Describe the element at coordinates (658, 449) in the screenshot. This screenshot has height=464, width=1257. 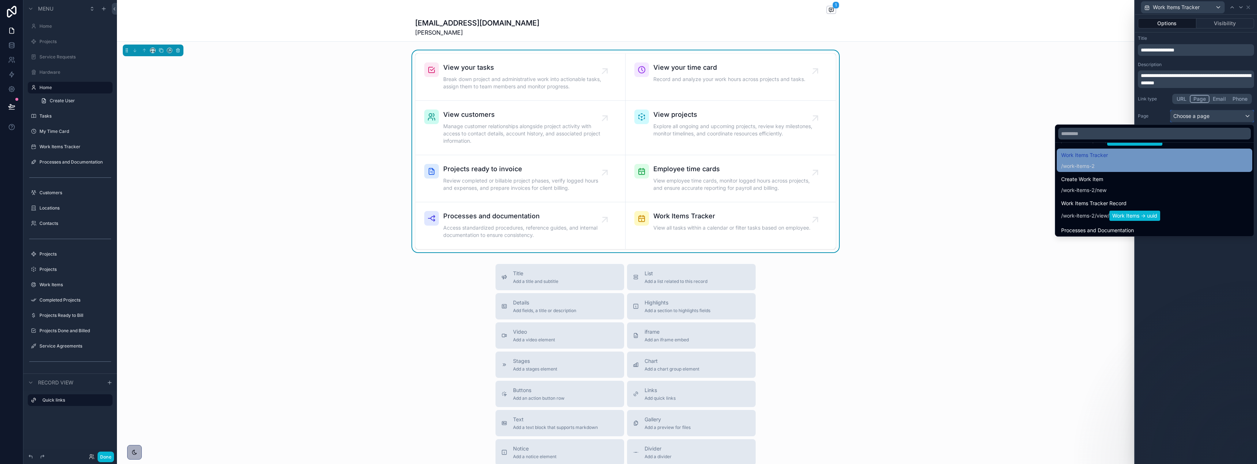
I see `span: Divider` at that location.